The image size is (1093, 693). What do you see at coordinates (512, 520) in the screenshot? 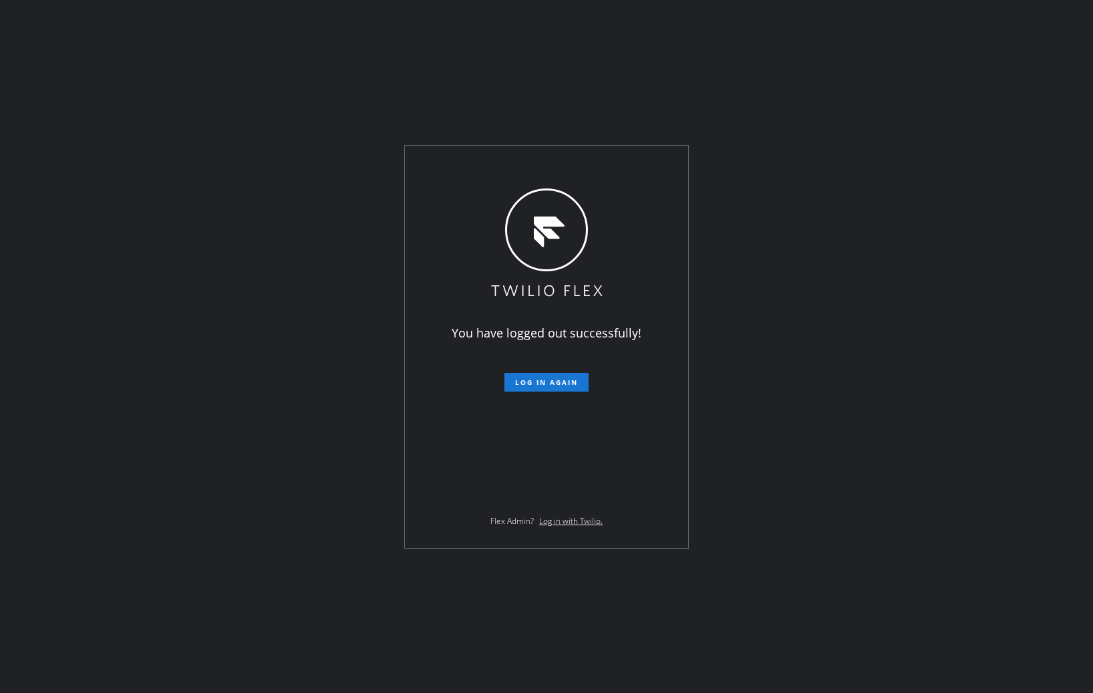
I see `span: Flex Admin?` at bounding box center [512, 520].